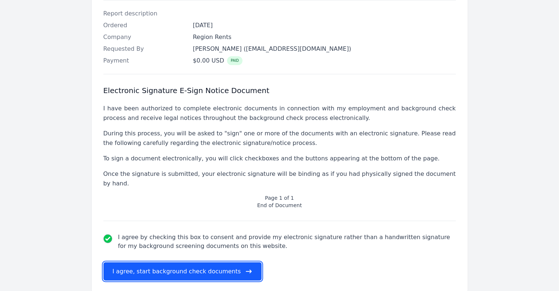 The width and height of the screenshot is (559, 291). Describe the element at coordinates (145, 37) in the screenshot. I see `dt: Company` at that location.